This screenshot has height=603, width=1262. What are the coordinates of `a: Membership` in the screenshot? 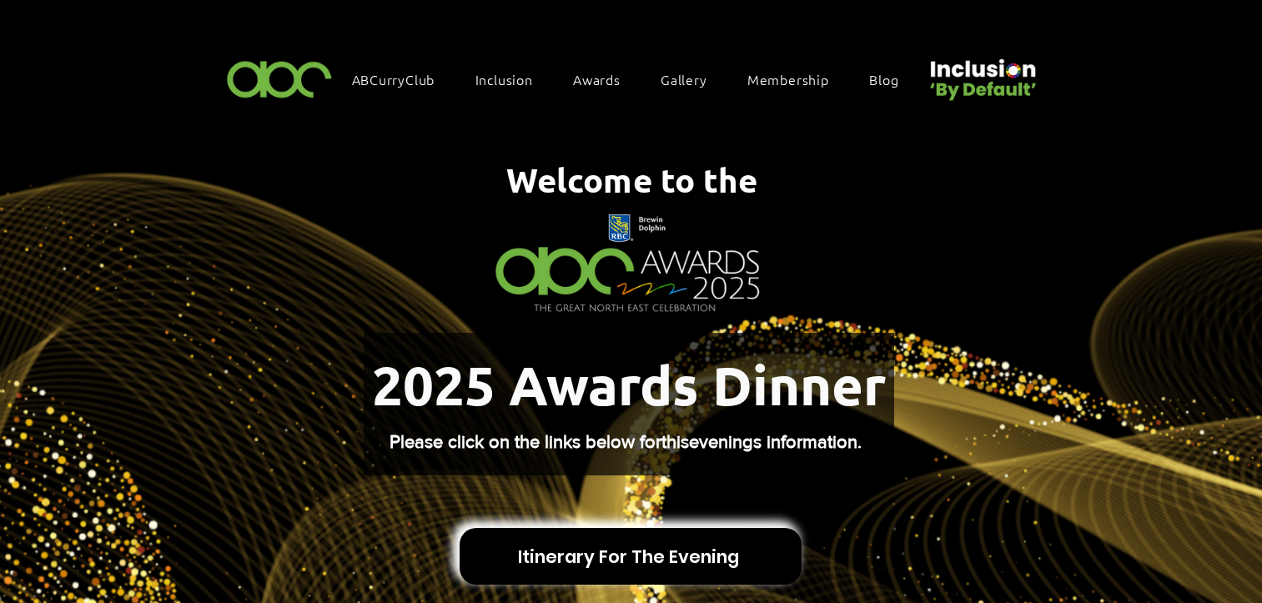 It's located at (797, 79).